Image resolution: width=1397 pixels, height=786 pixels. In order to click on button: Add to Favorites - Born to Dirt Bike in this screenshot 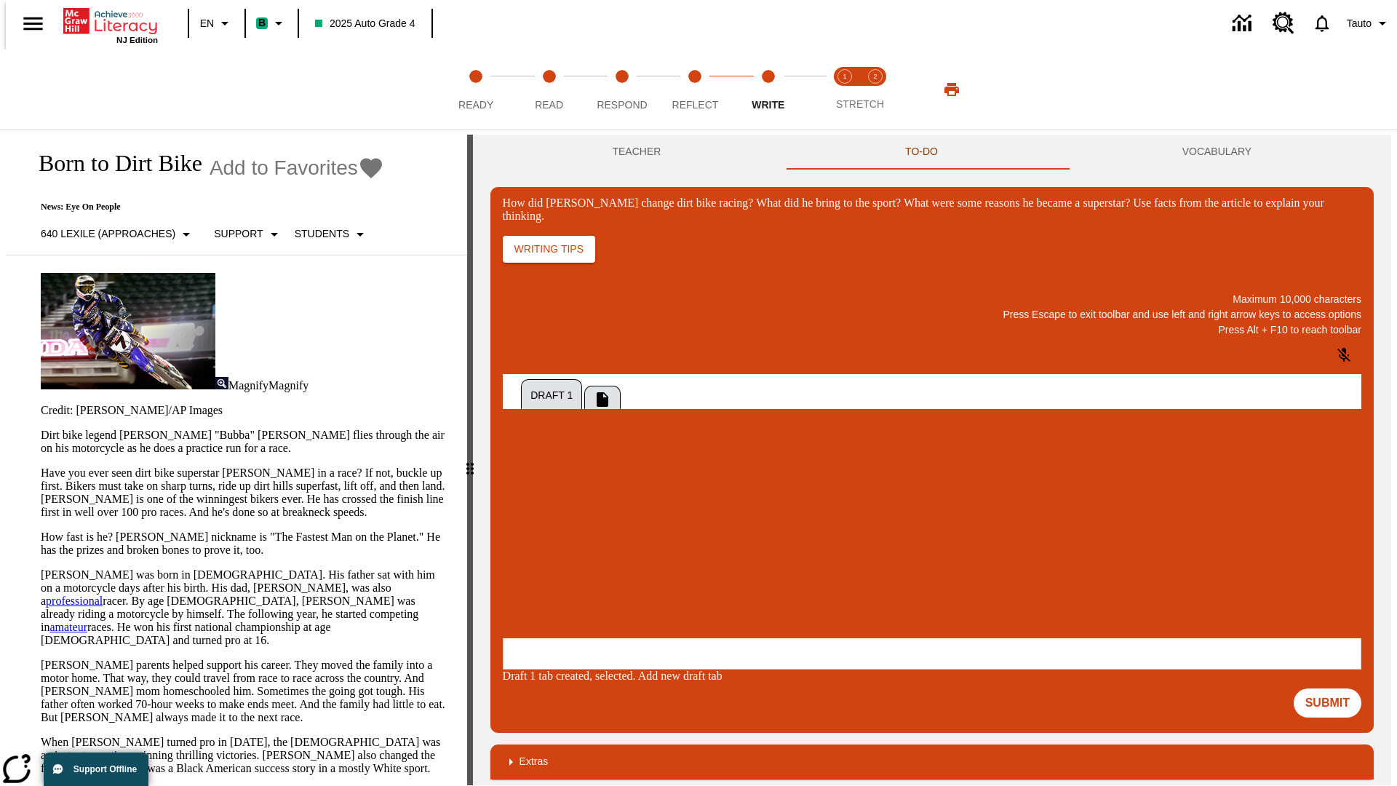, I will do `click(297, 167)`.